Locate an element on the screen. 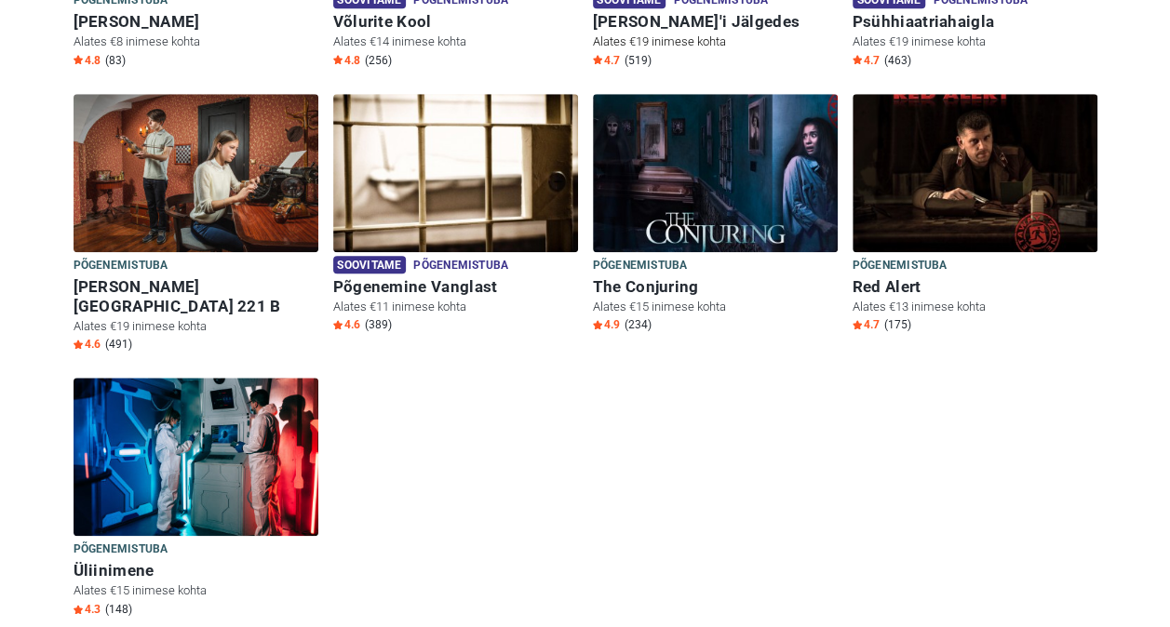  a: The Conjuring Põgenemistuba The Conjuring Alates €15 inimese kohta Star4.9 (234) is located at coordinates (715, 215).